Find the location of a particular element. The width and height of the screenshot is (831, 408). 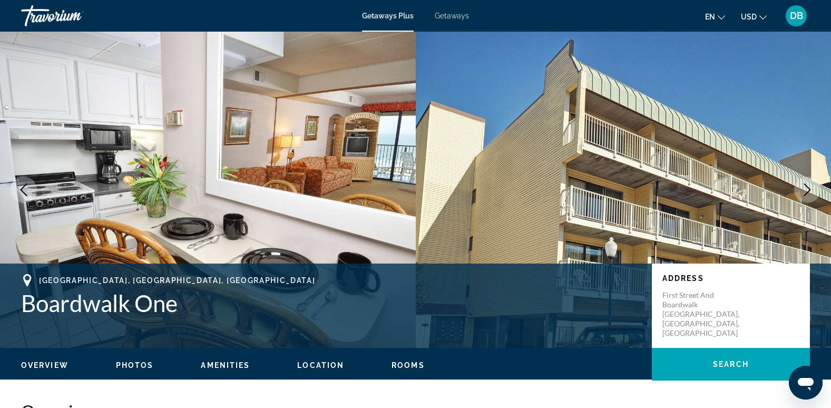

span: Getaways Plus is located at coordinates (388, 16).